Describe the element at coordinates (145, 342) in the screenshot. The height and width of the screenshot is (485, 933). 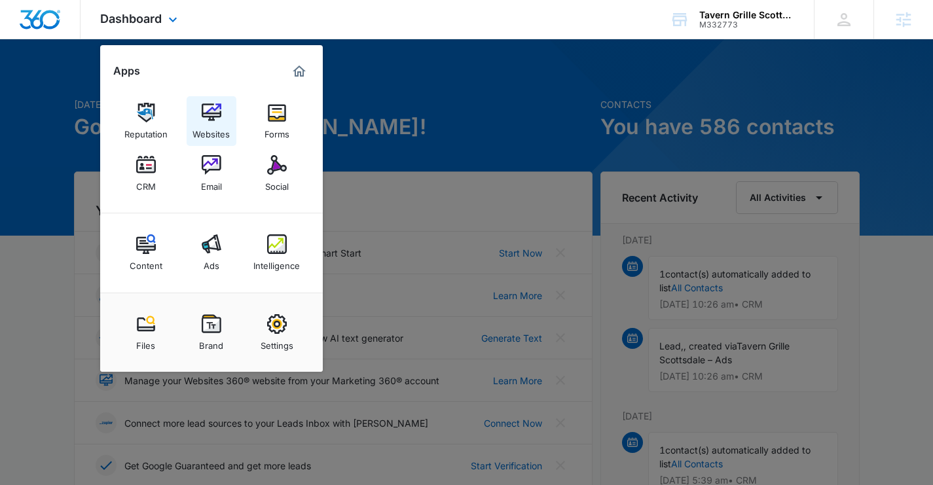
I see `div: Files` at that location.